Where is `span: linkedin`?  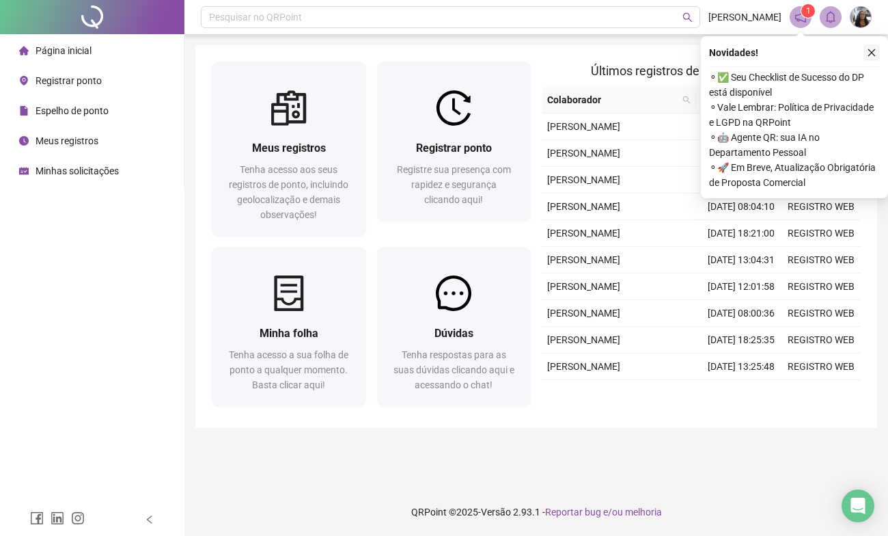 span: linkedin is located at coordinates (57, 518).